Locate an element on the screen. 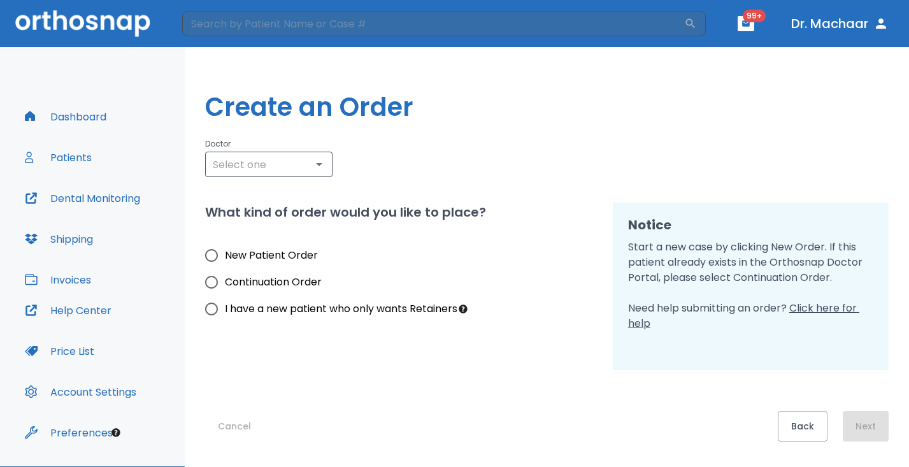 The width and height of the screenshot is (909, 467). a: Shipping is located at coordinates (59, 239).